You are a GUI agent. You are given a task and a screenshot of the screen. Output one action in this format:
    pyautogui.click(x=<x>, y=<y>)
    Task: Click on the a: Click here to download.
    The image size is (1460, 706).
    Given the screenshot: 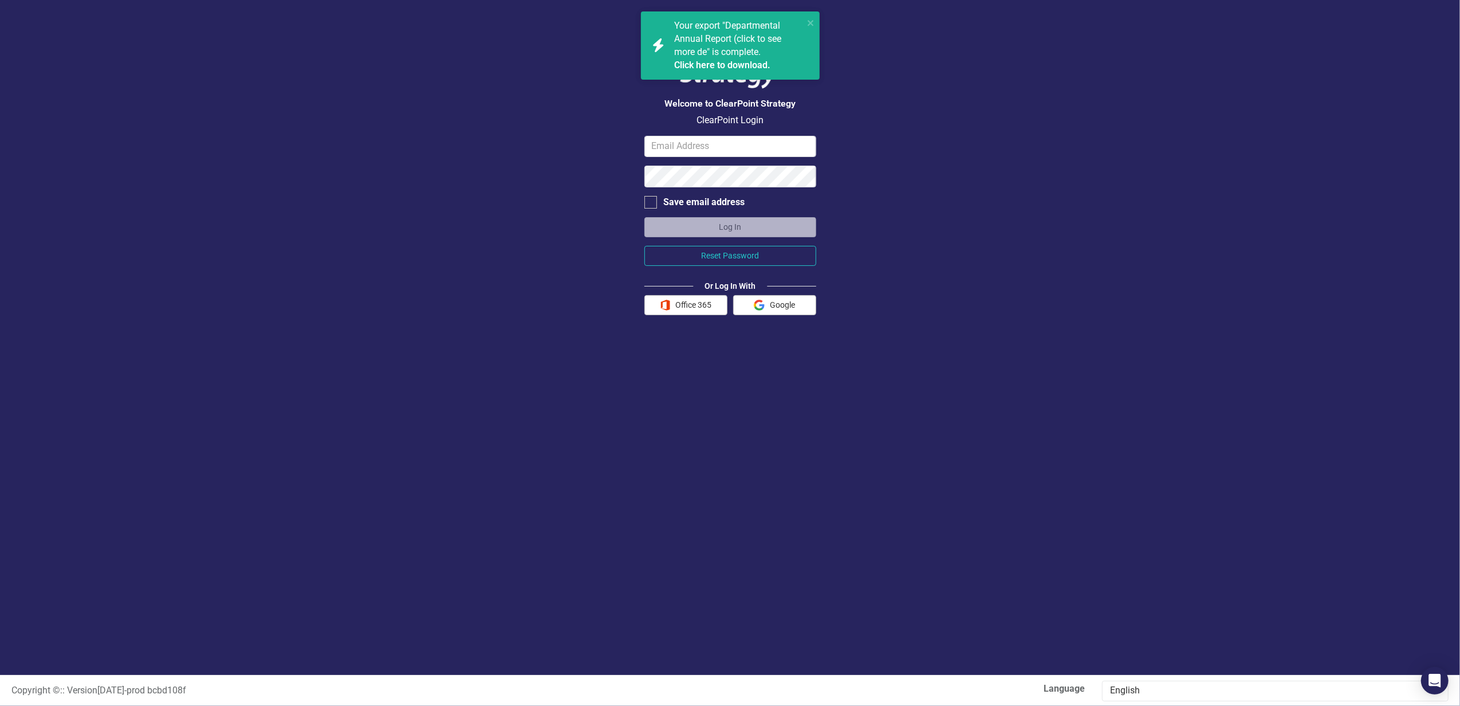 What is the action you would take?
    pyautogui.click(x=722, y=65)
    